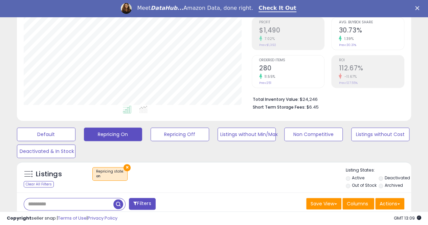 This screenshot has height=225, width=428. What do you see at coordinates (394, 185) in the screenshot?
I see `label: Archived` at bounding box center [394, 185].